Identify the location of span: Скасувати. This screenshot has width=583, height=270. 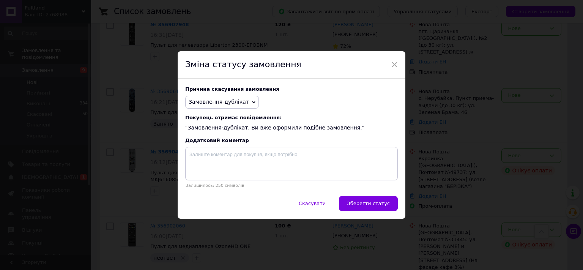
(312, 203).